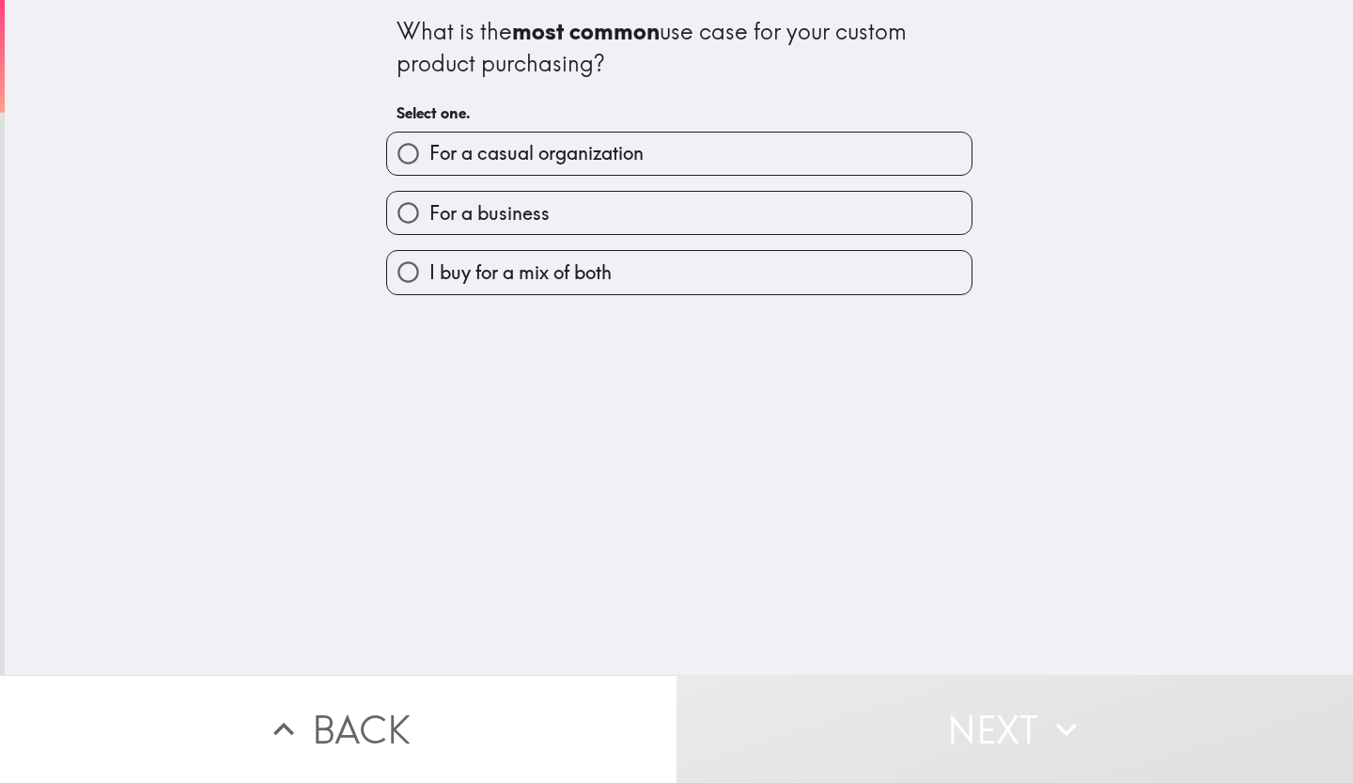 The image size is (1353, 783). What do you see at coordinates (520, 272) in the screenshot?
I see `span: I buy for a mix of both` at bounding box center [520, 272].